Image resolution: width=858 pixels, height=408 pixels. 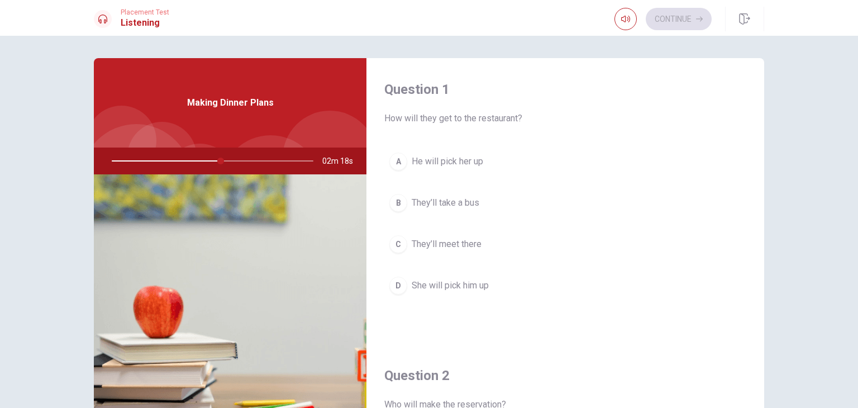 What do you see at coordinates (230, 103) in the screenshot?
I see `span: Making Dinner Plans` at bounding box center [230, 103].